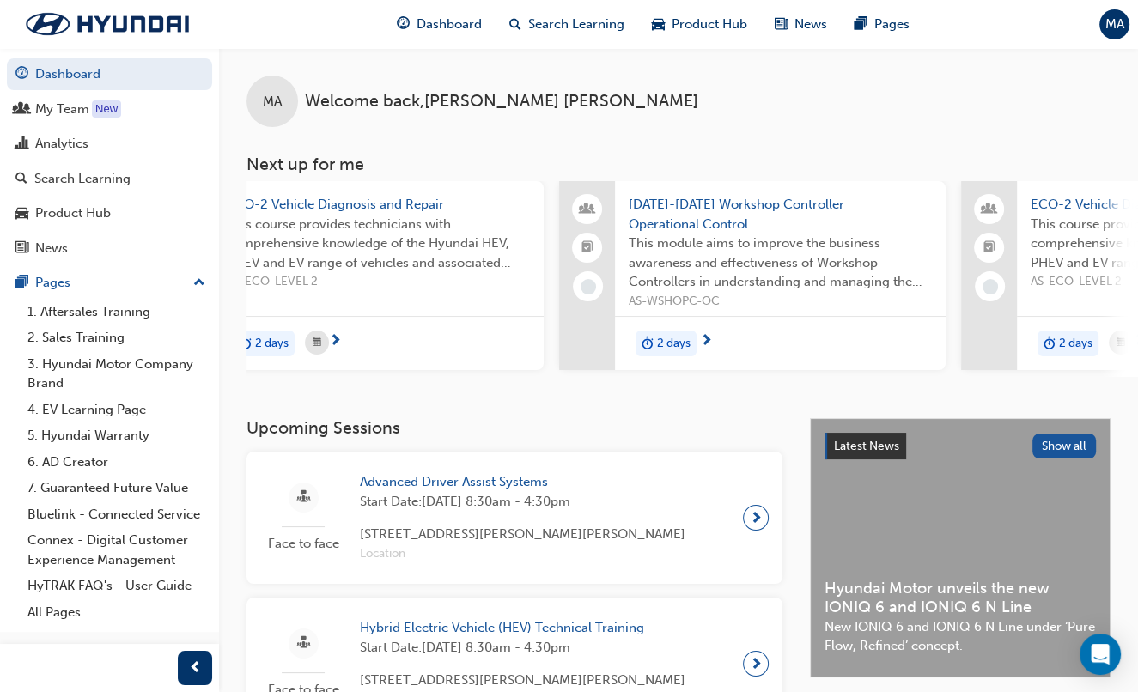  I want to click on a: news-iconNews, so click(801, 24).